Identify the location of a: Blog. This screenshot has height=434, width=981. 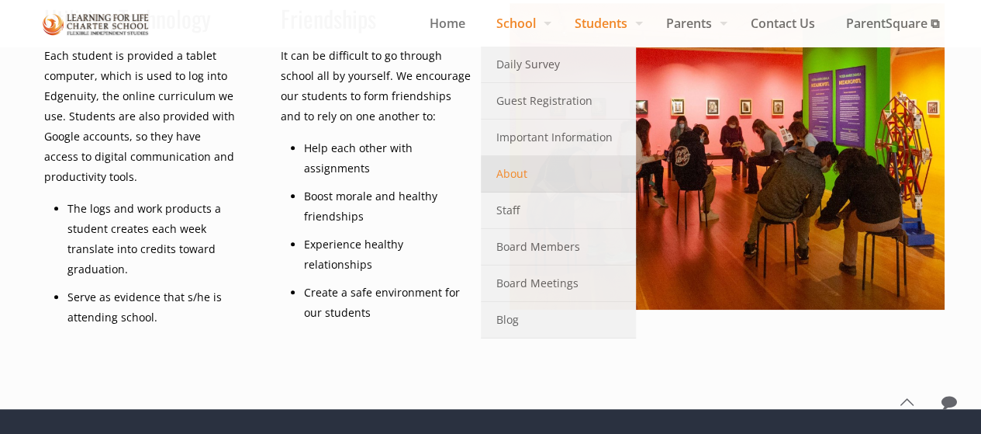
(559, 320).